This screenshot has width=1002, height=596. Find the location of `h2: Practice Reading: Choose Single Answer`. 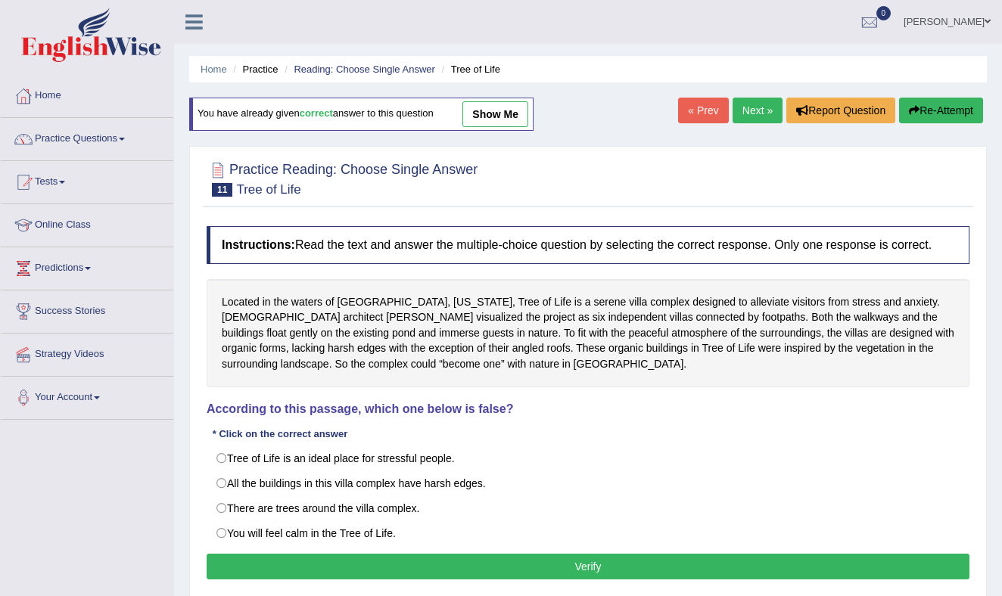

h2: Practice Reading: Choose Single Answer is located at coordinates (342, 178).